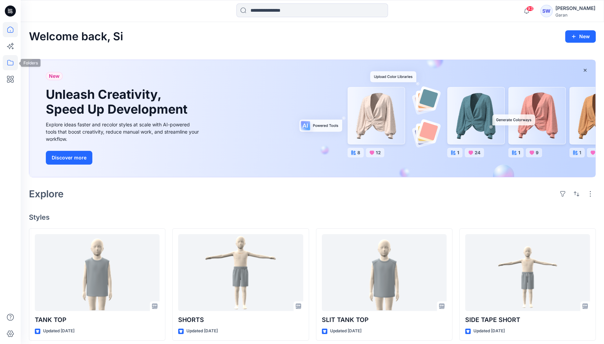  What do you see at coordinates (54, 76) in the screenshot?
I see `span: New` at bounding box center [54, 76].